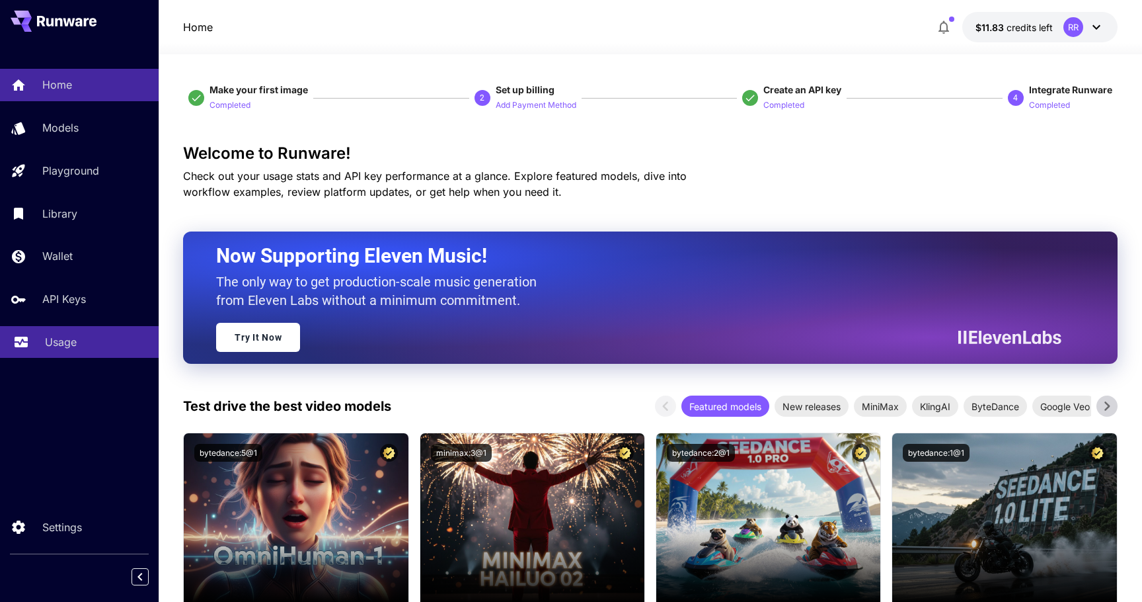  Describe the element at coordinates (198, 27) in the screenshot. I see `nav: breadcrumb` at that location.